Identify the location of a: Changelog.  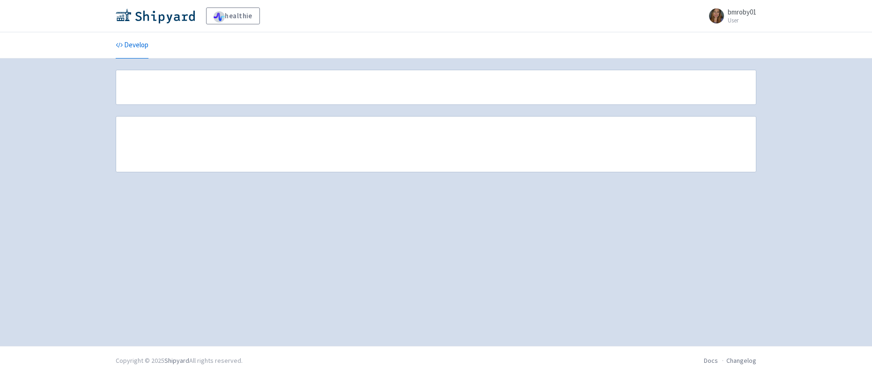
(741, 360).